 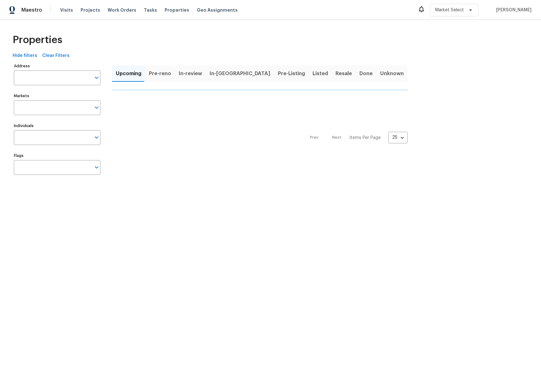 I want to click on span: Pre-Listing, so click(x=291, y=74).